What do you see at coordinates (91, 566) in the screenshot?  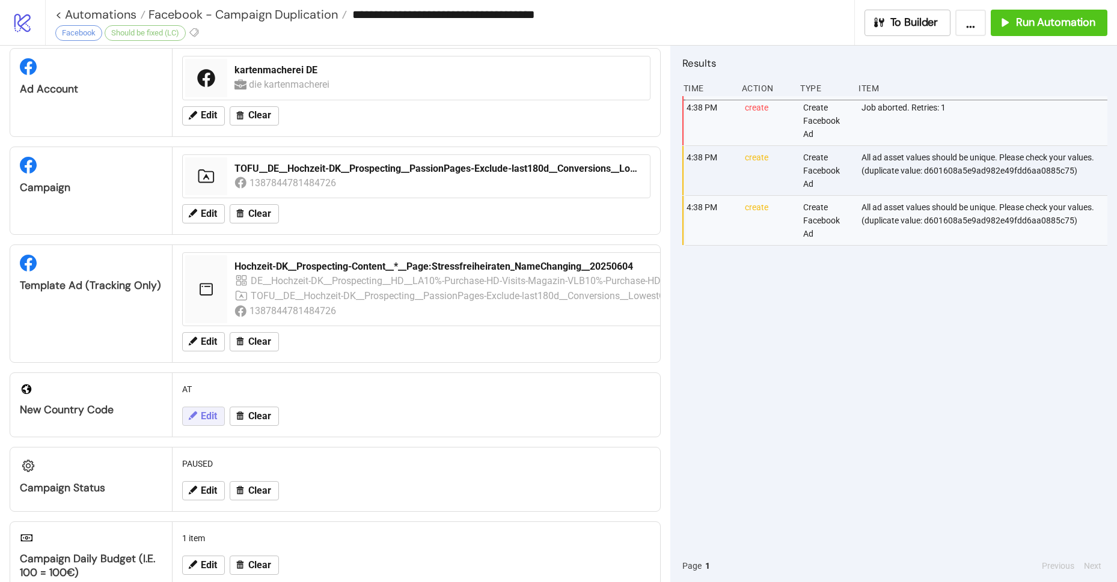 I see `div: Campaign Daily Budget (i.e. 100 = 100€)` at bounding box center [91, 566].